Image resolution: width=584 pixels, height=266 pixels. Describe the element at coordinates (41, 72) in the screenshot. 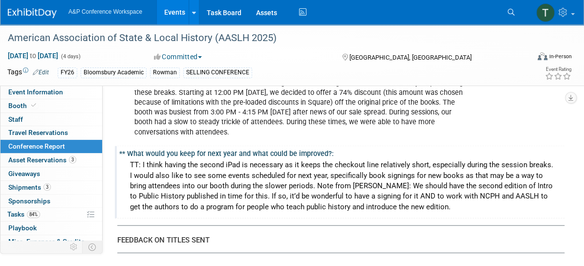

I see `a: Edit` at that location.